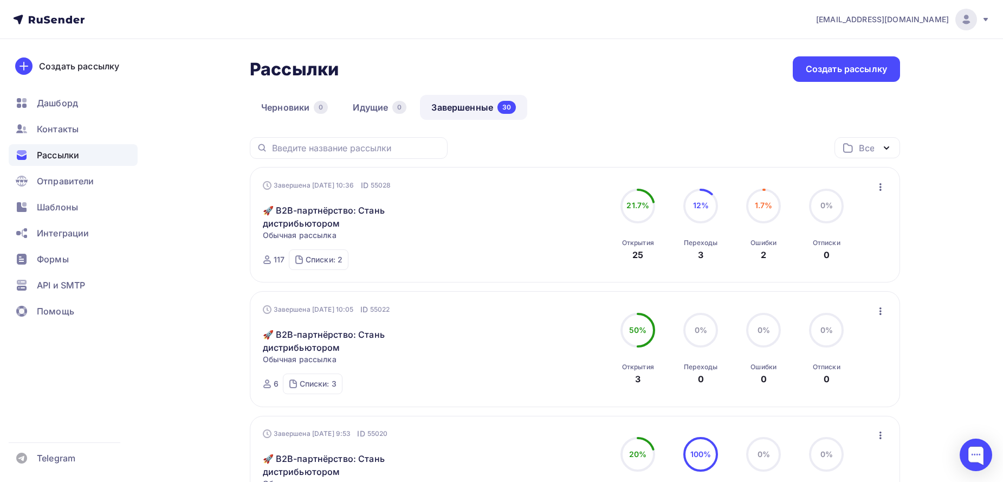 Image resolution: width=1003 pixels, height=482 pixels. What do you see at coordinates (381, 185) in the screenshot?
I see `span: 55028` at bounding box center [381, 185].